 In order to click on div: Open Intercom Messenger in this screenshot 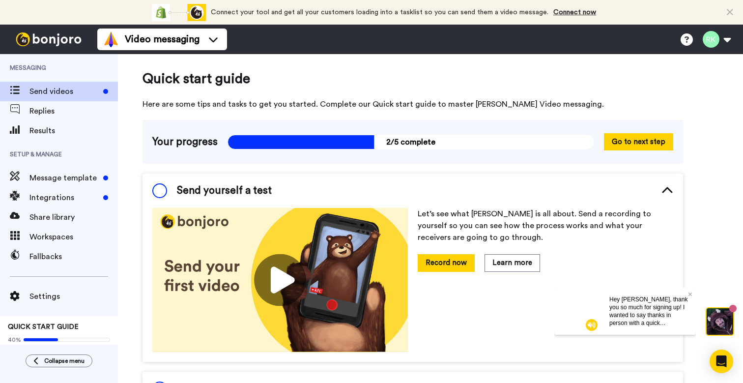, I will do `click(721, 361)`.